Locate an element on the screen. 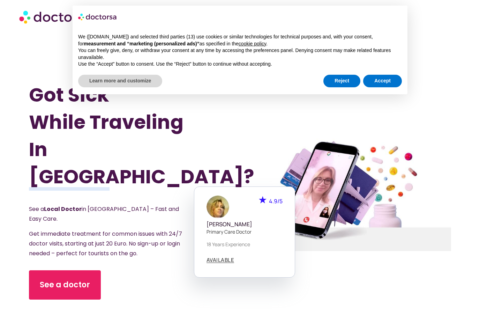 The width and height of the screenshot is (480, 323). a: See a doctor is located at coordinates (65, 285).